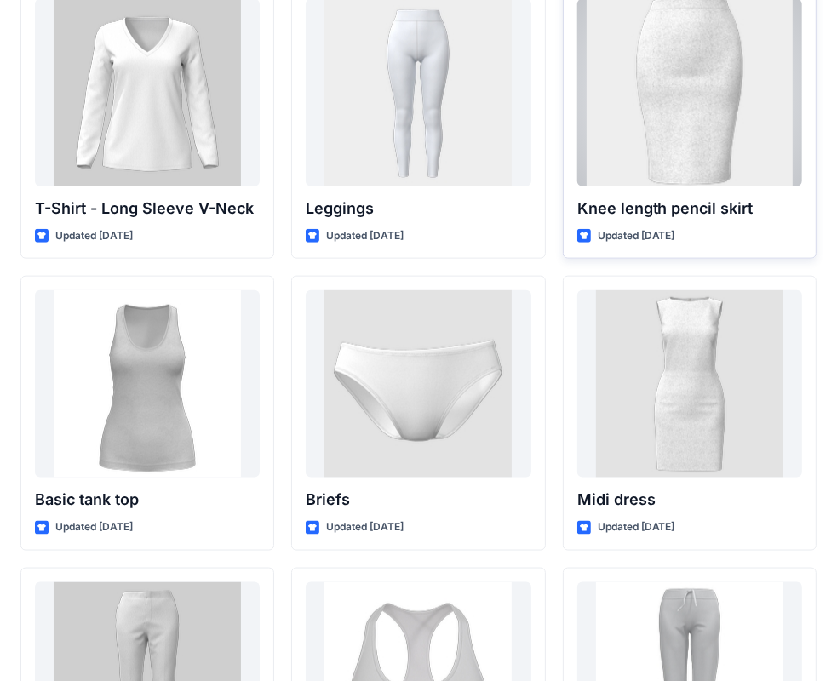 The width and height of the screenshot is (837, 681). I want to click on p: Basic tank top, so click(147, 500).